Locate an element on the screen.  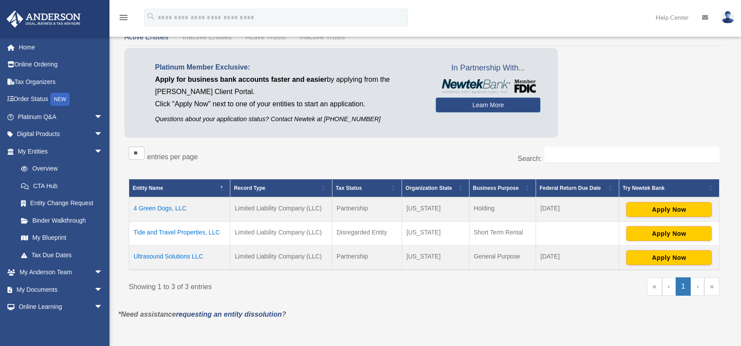
a: First is located at coordinates (654, 287).